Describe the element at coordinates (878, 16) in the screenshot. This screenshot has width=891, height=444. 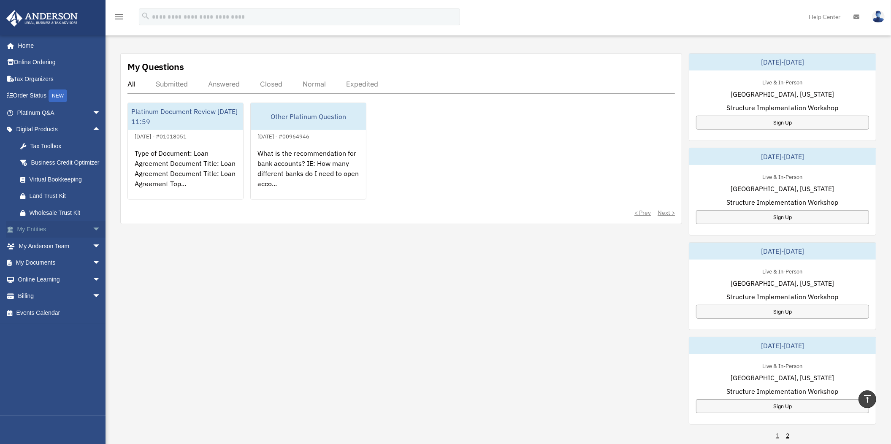
I see `img: User Pic` at that location.